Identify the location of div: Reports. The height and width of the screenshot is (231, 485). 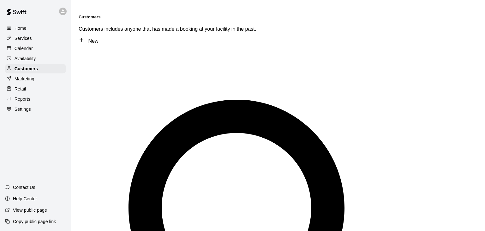
(35, 99).